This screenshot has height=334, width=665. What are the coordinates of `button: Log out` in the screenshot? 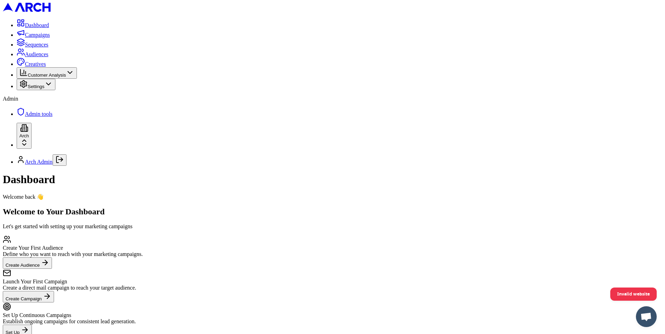 It's located at (60, 160).